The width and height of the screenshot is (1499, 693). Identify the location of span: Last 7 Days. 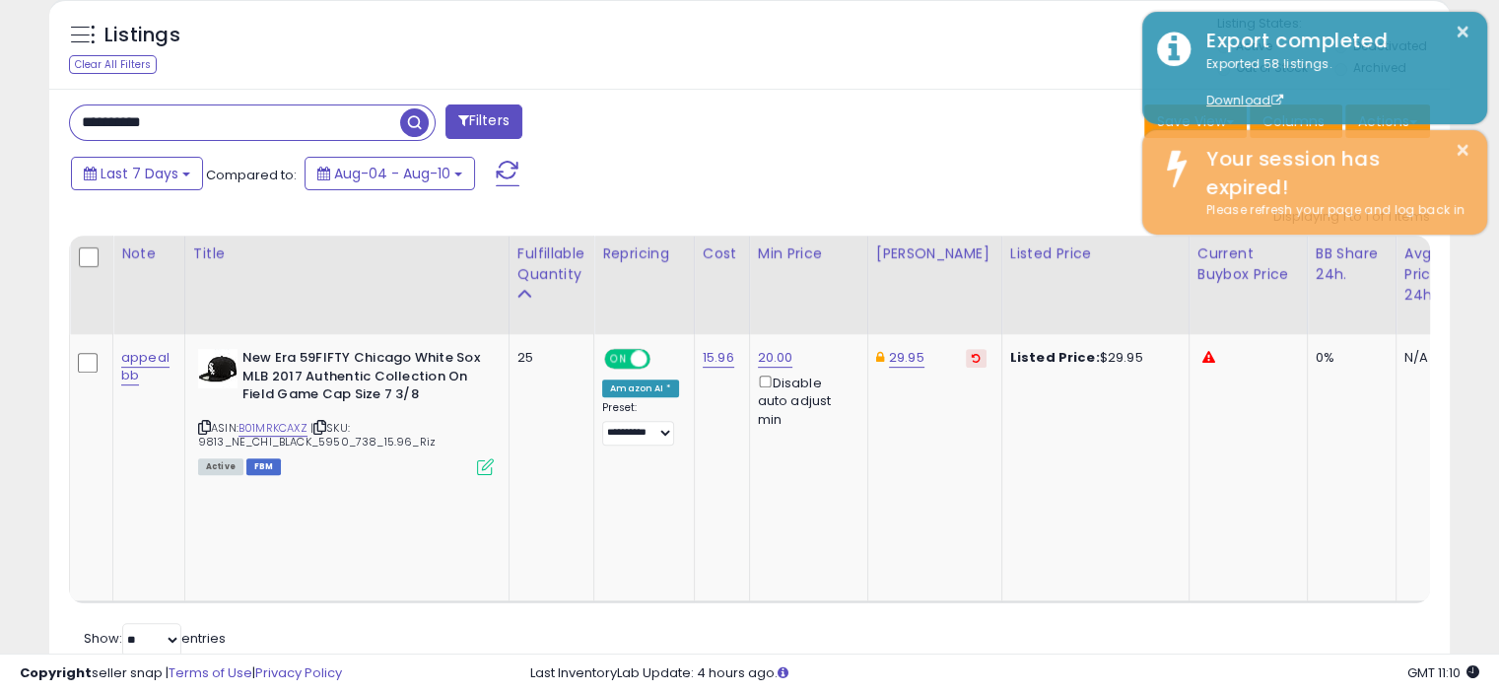
(139, 173).